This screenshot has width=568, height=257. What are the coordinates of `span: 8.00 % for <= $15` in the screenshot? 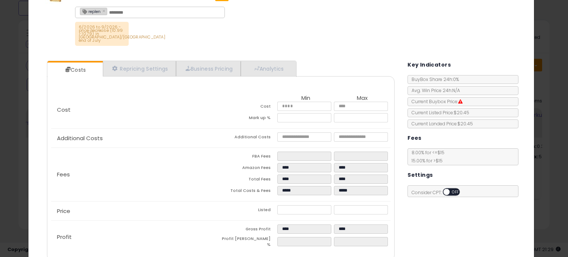 It's located at (426, 156).